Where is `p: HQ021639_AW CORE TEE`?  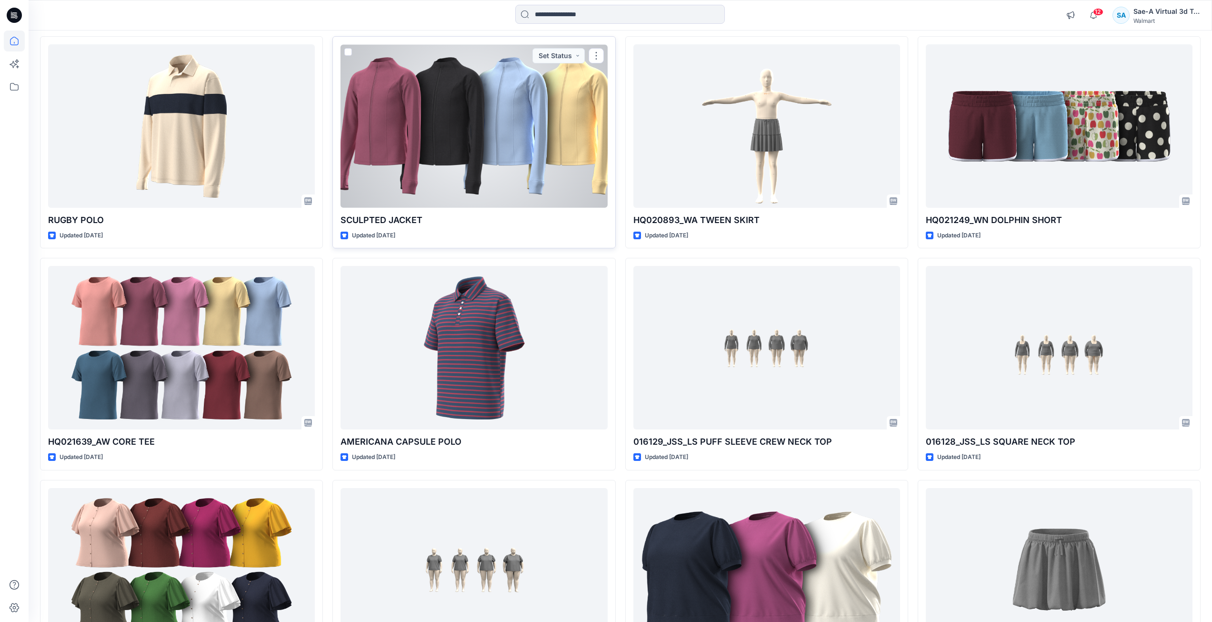
p: HQ021639_AW CORE TEE is located at coordinates (181, 442).